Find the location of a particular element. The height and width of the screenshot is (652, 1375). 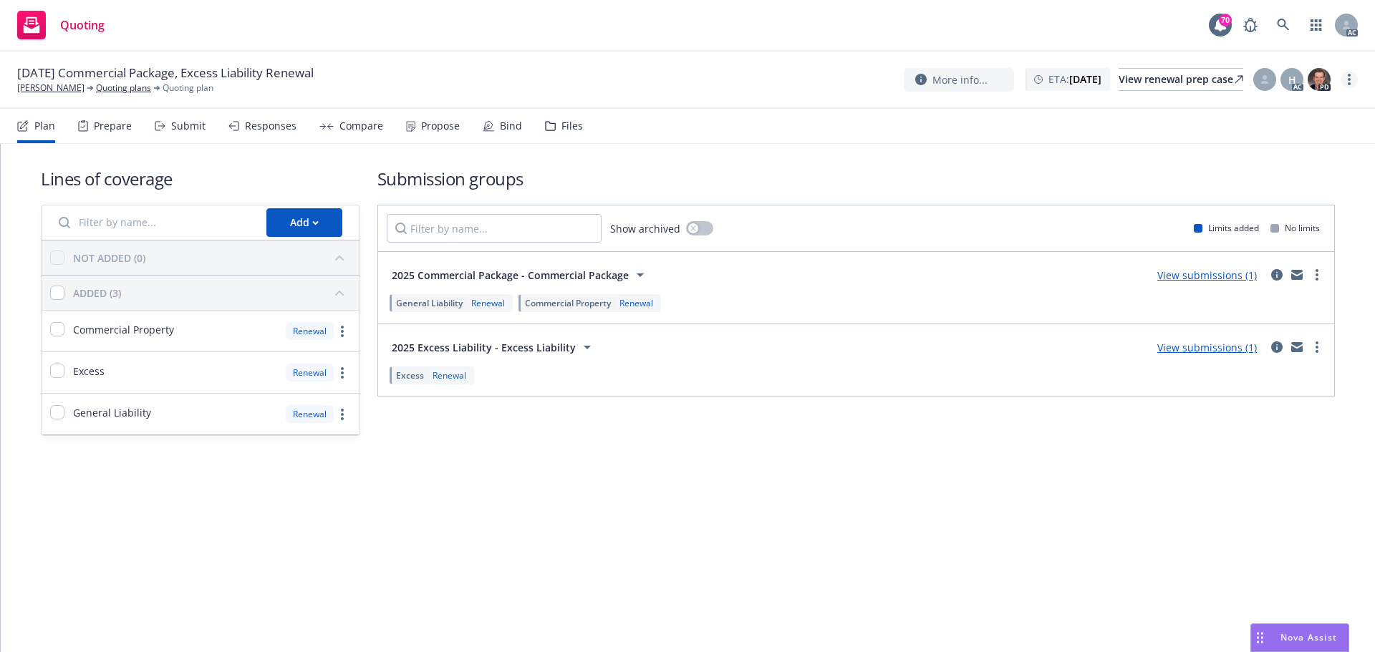

a: Quoting is located at coordinates (61, 25).